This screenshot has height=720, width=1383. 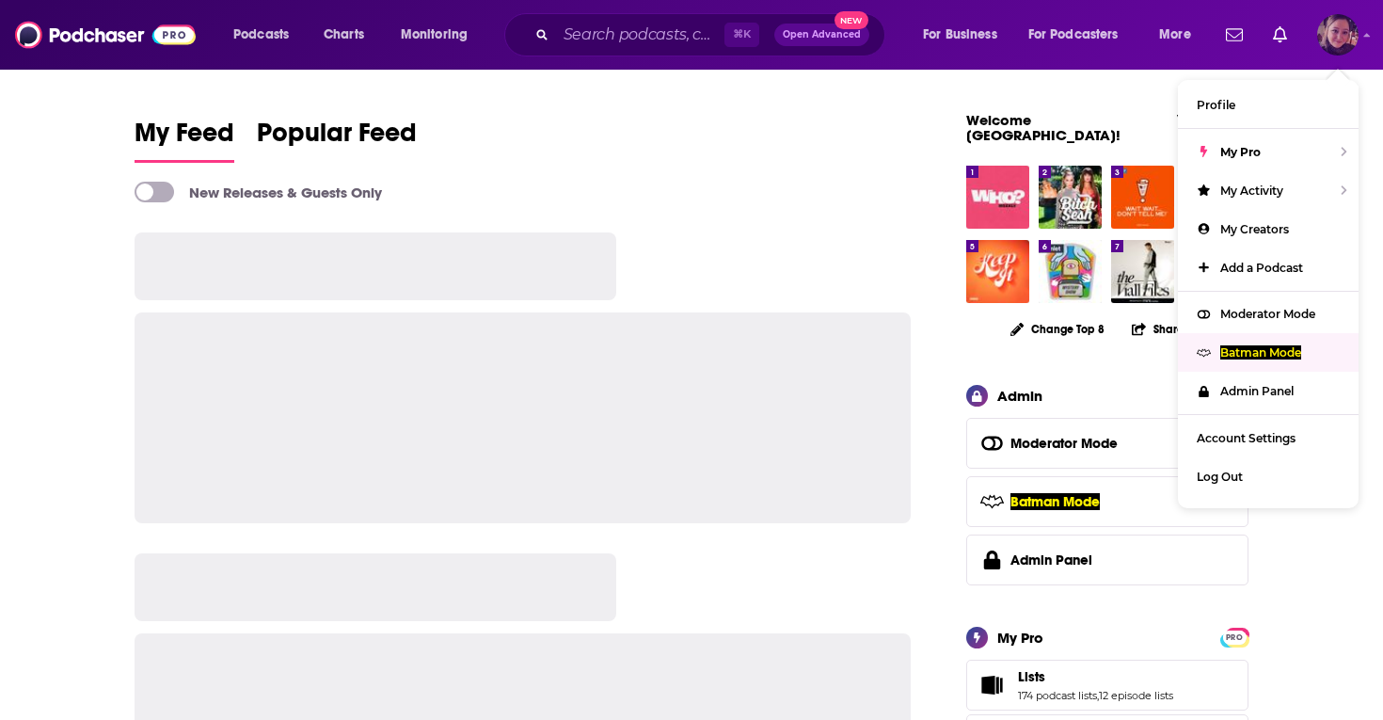 I want to click on span: Admin Panel, so click(x=1257, y=391).